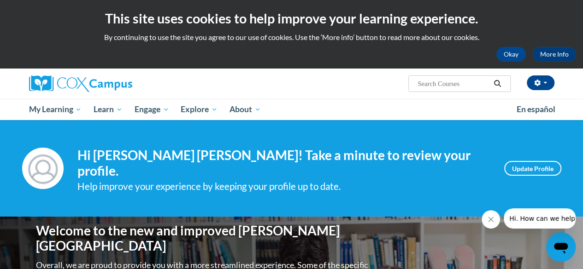  Describe the element at coordinates (152, 110) in the screenshot. I see `span: Engage` at that location.